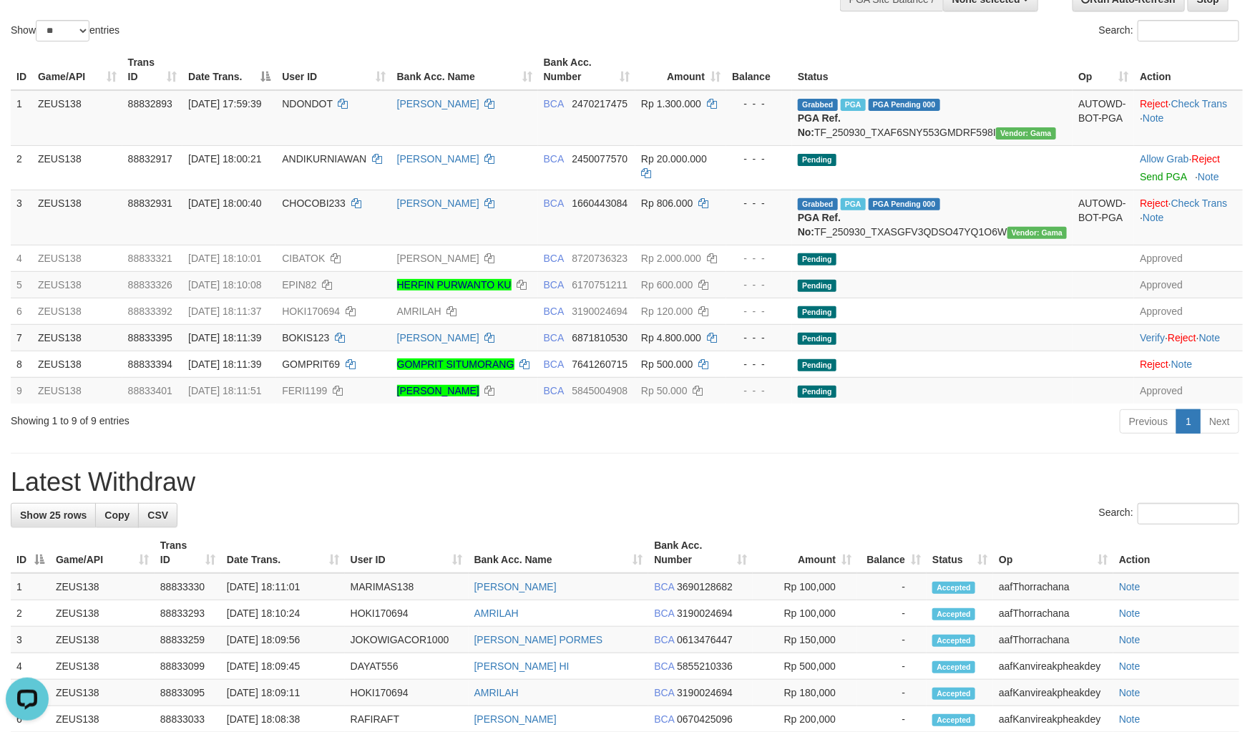 The height and width of the screenshot is (732, 1250). I want to click on th: Balance, so click(759, 69).